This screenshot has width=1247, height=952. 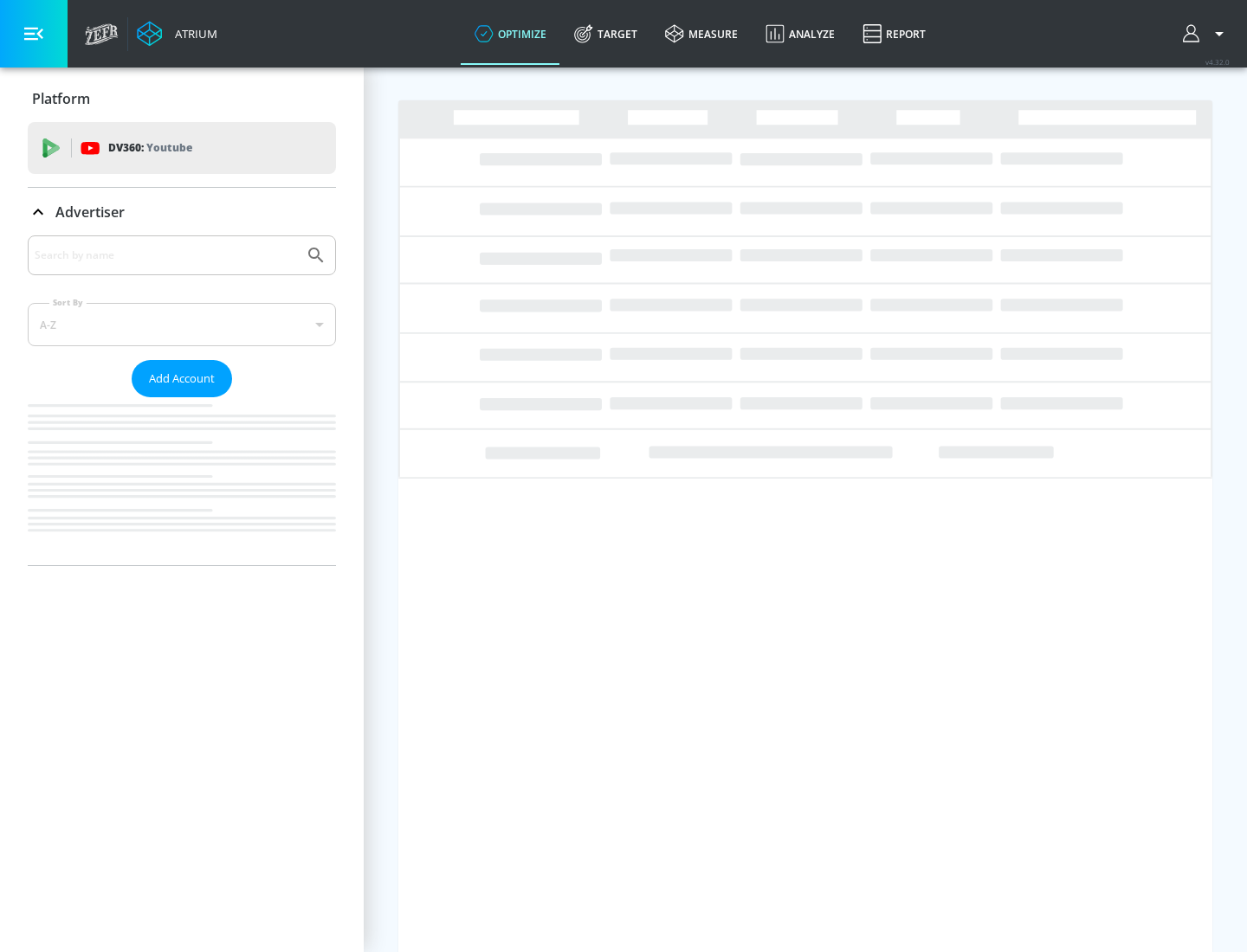 I want to click on a: Atrium, so click(x=176, y=34).